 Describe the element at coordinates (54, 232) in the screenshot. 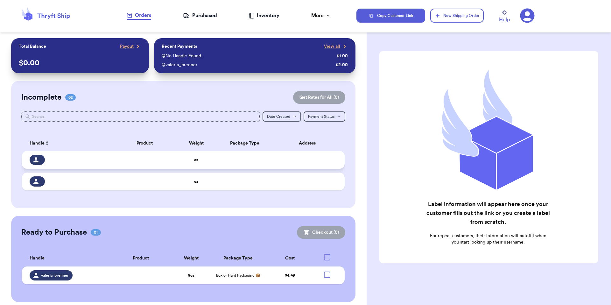

I see `h2: Ready to Purchase` at that location.